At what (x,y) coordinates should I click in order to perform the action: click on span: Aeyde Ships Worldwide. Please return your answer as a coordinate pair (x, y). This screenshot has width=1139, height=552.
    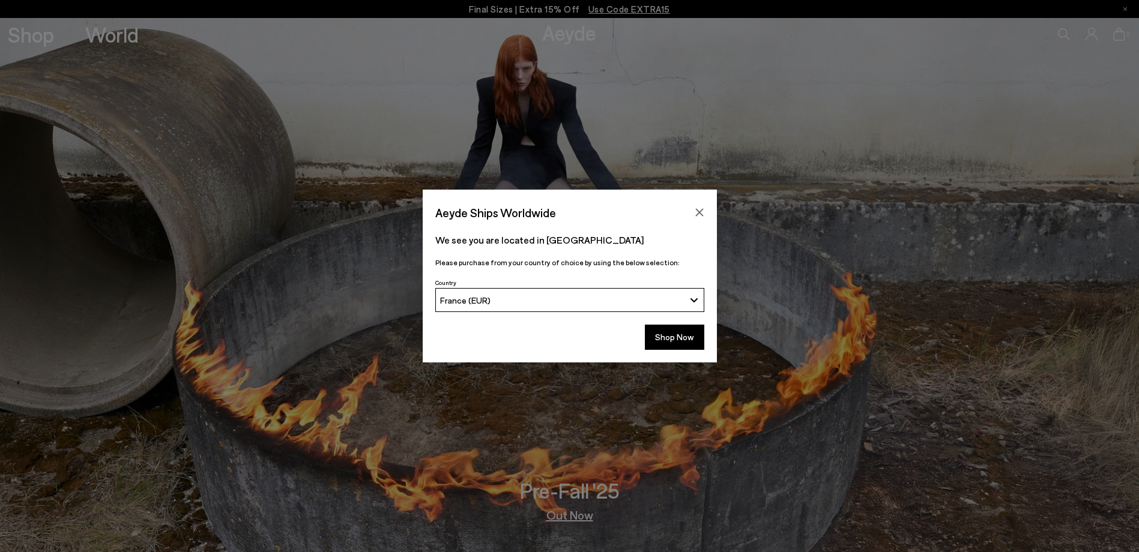
    Looking at the image, I should click on (495, 212).